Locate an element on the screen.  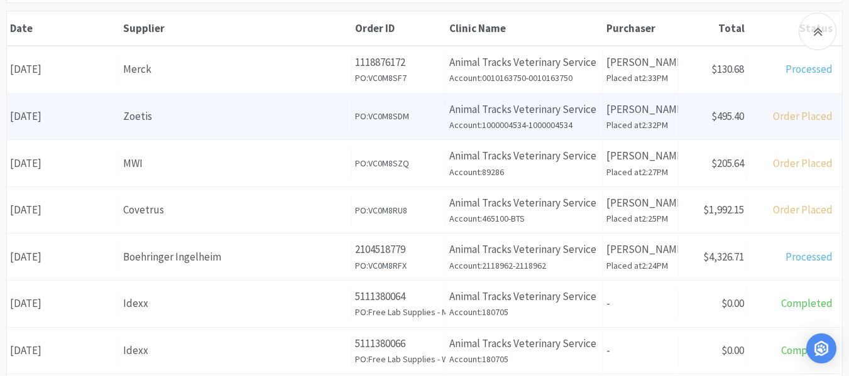
div: Purchaser is located at coordinates (641, 28).